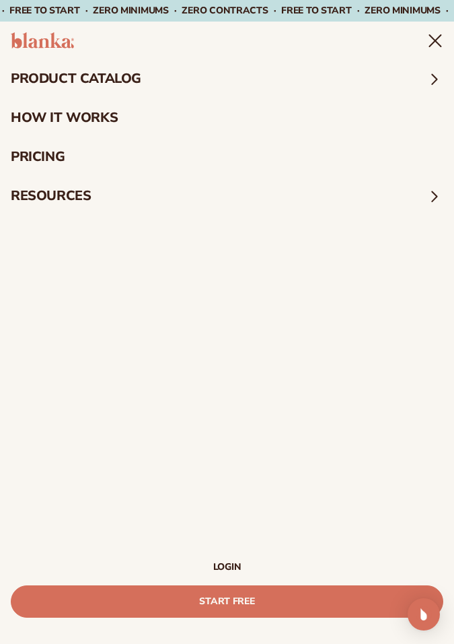 The width and height of the screenshot is (454, 644). Describe the element at coordinates (145, 10) in the screenshot. I see `span: Free to start · ZERO minimums · ZERO contracts` at that location.